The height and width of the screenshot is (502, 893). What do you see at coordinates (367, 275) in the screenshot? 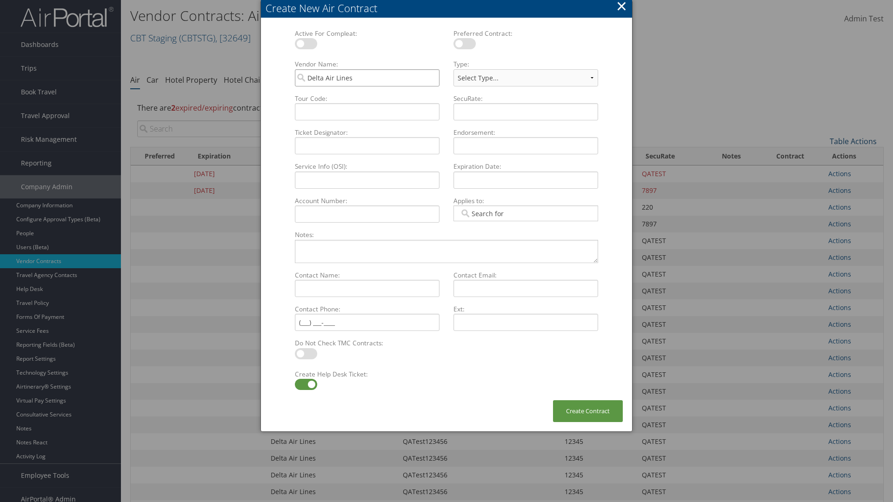
I see `label: Contact Name:` at bounding box center [367, 275].